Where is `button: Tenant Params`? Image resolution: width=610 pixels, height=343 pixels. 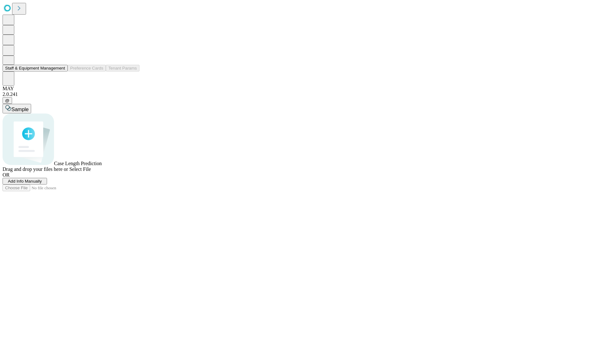 button: Tenant Params is located at coordinates (123, 68).